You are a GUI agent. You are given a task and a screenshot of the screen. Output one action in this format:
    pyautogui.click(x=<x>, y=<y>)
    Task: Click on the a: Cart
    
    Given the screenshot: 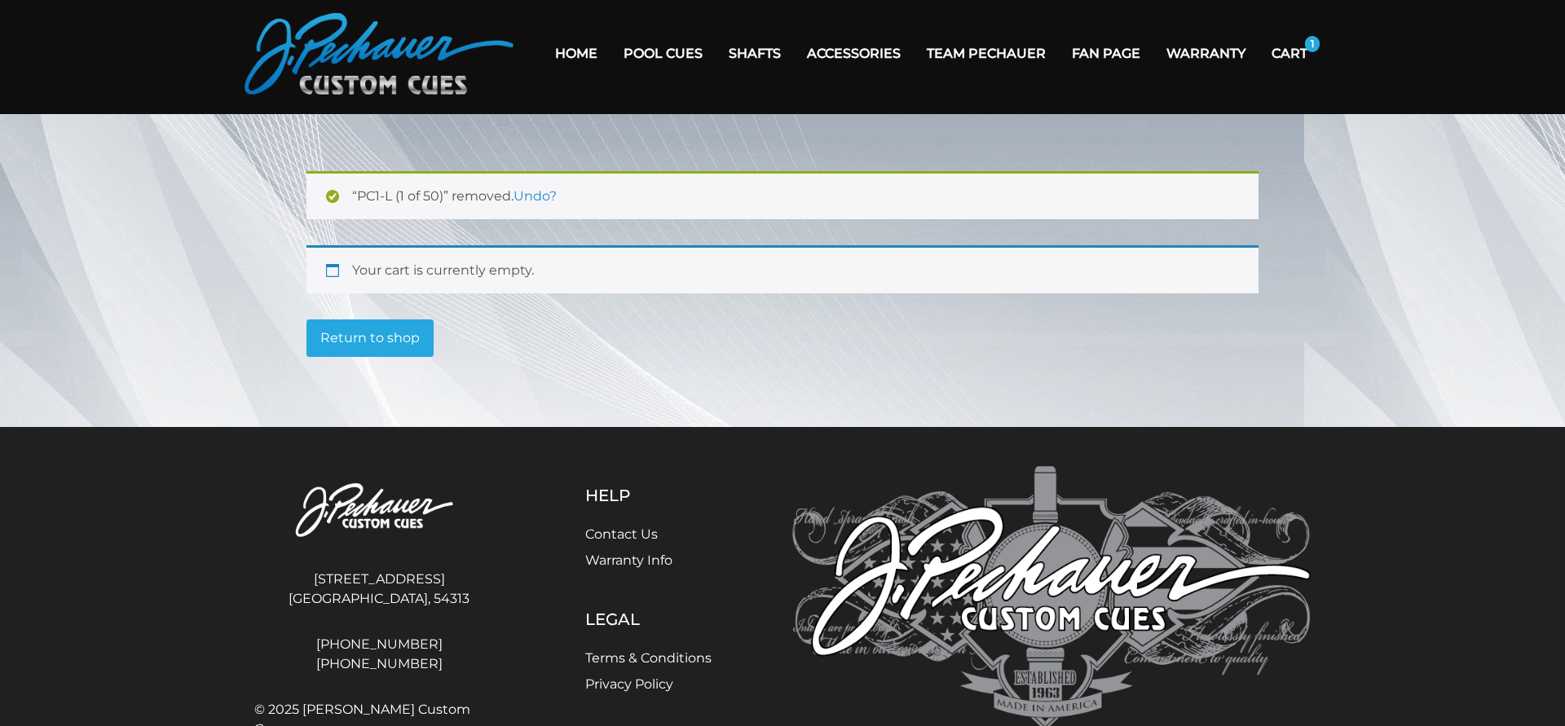 What is the action you would take?
    pyautogui.click(x=1290, y=53)
    